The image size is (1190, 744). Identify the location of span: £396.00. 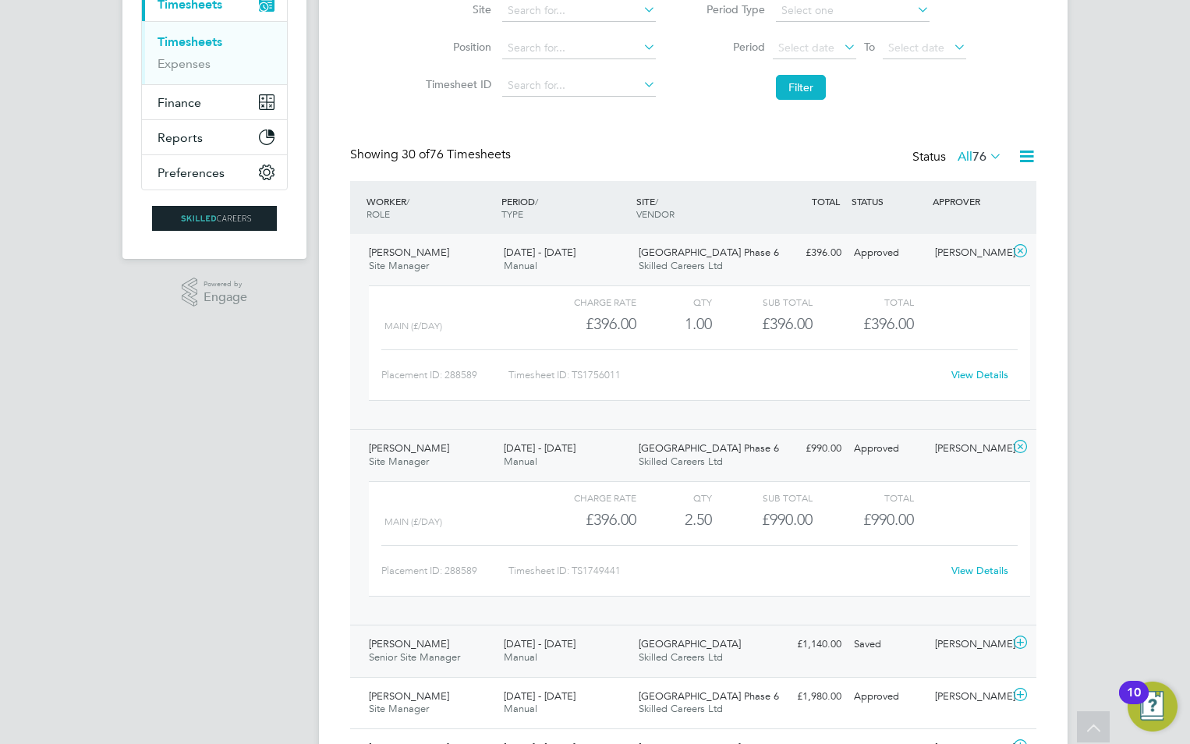
(888, 324).